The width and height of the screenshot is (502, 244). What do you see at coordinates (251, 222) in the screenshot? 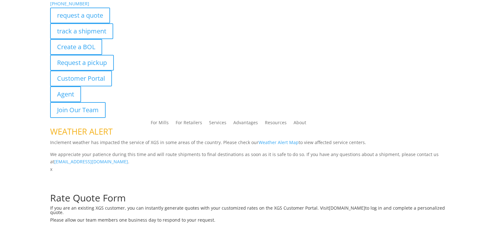
I see `h6: Please allow our team members one business day to respond to your request.` at bounding box center [251, 222].